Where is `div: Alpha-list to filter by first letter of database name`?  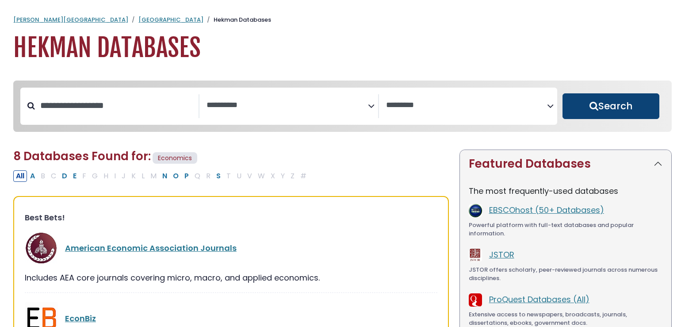 div: Alpha-list to filter by first letter of database name is located at coordinates (162, 175).